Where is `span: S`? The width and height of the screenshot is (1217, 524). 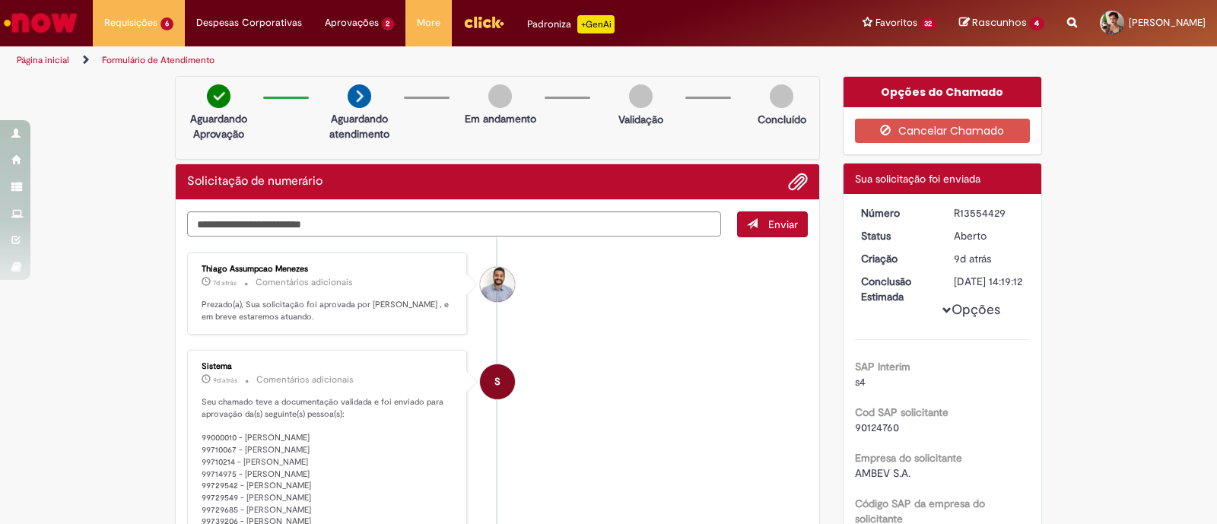 span: S is located at coordinates (497, 382).